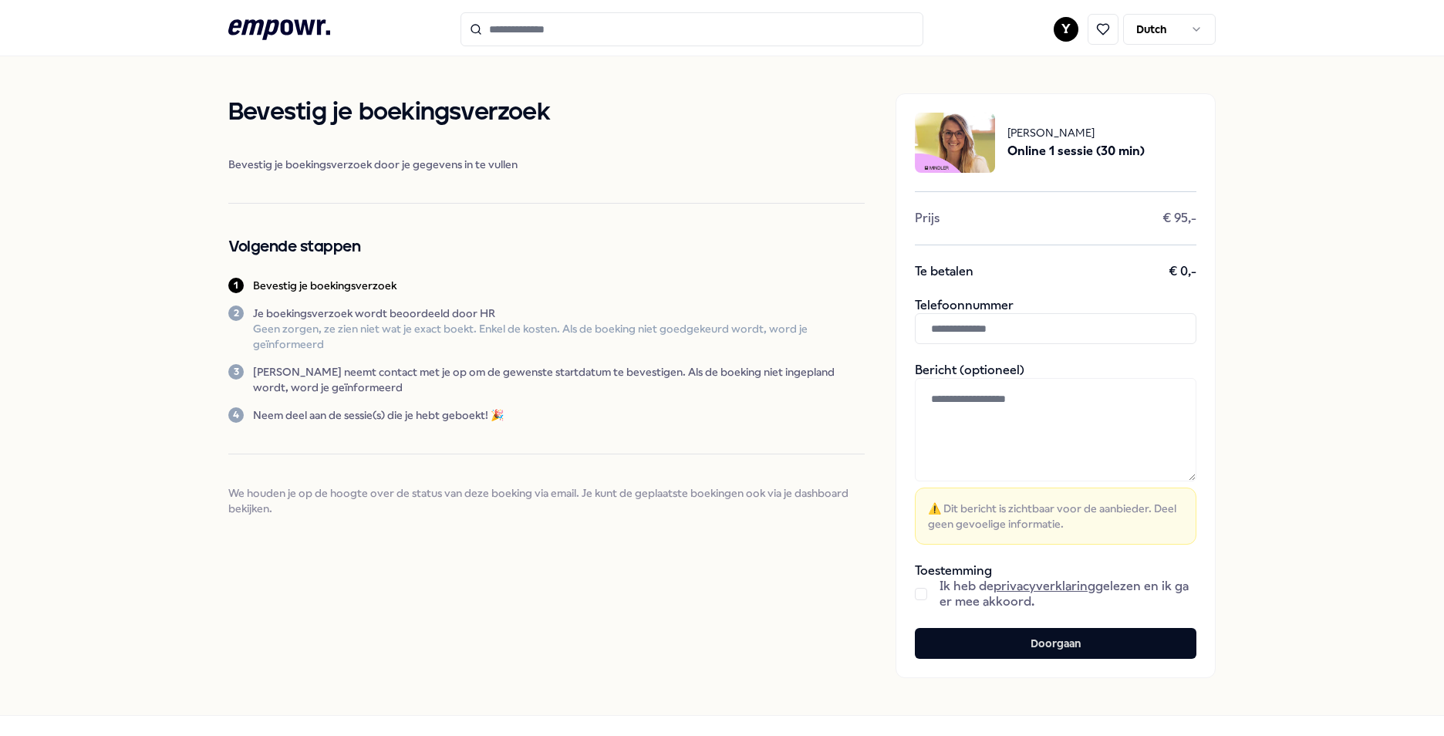 The image size is (1444, 736). I want to click on div: 4, so click(236, 415).